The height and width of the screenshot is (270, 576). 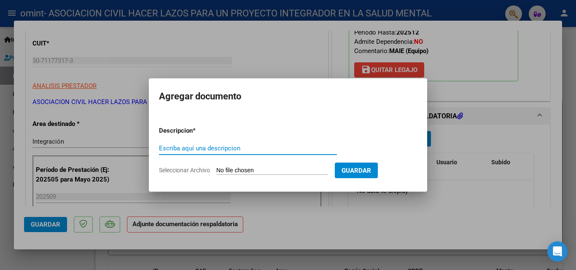 I want to click on span: Seleccionar Archivo, so click(x=184, y=170).